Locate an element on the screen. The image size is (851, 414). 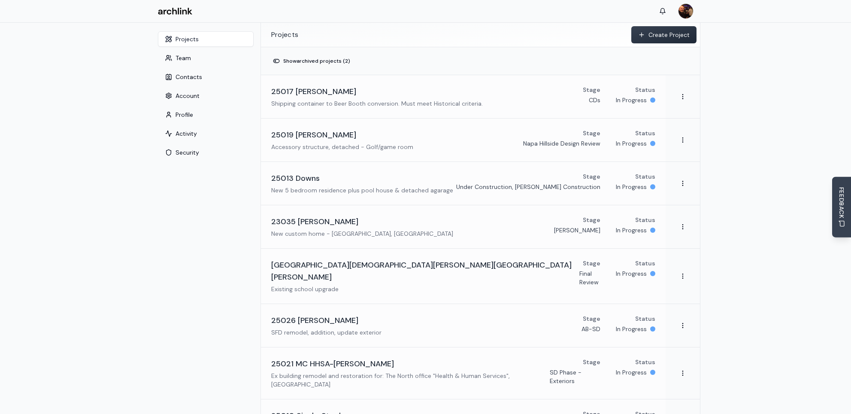
button: Activity is located at coordinates (205, 133).